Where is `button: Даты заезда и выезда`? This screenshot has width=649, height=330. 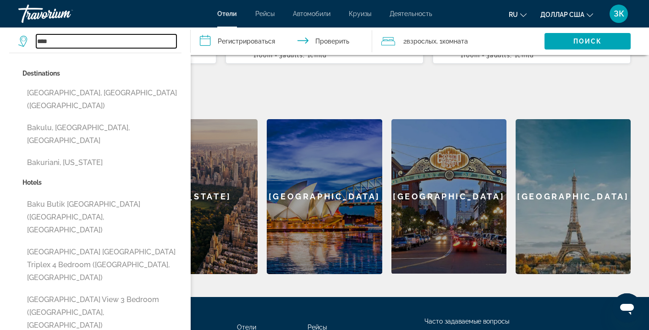
button: Даты заезда и выезда is located at coordinates (281, 41).